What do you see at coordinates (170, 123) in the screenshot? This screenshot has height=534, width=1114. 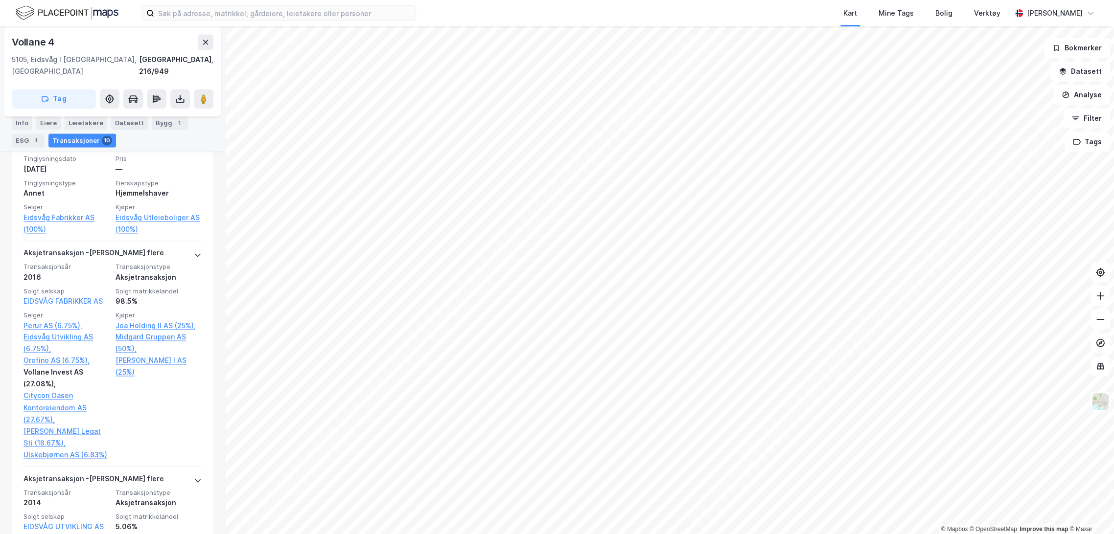 I see `div: Bygg` at bounding box center [170, 123].